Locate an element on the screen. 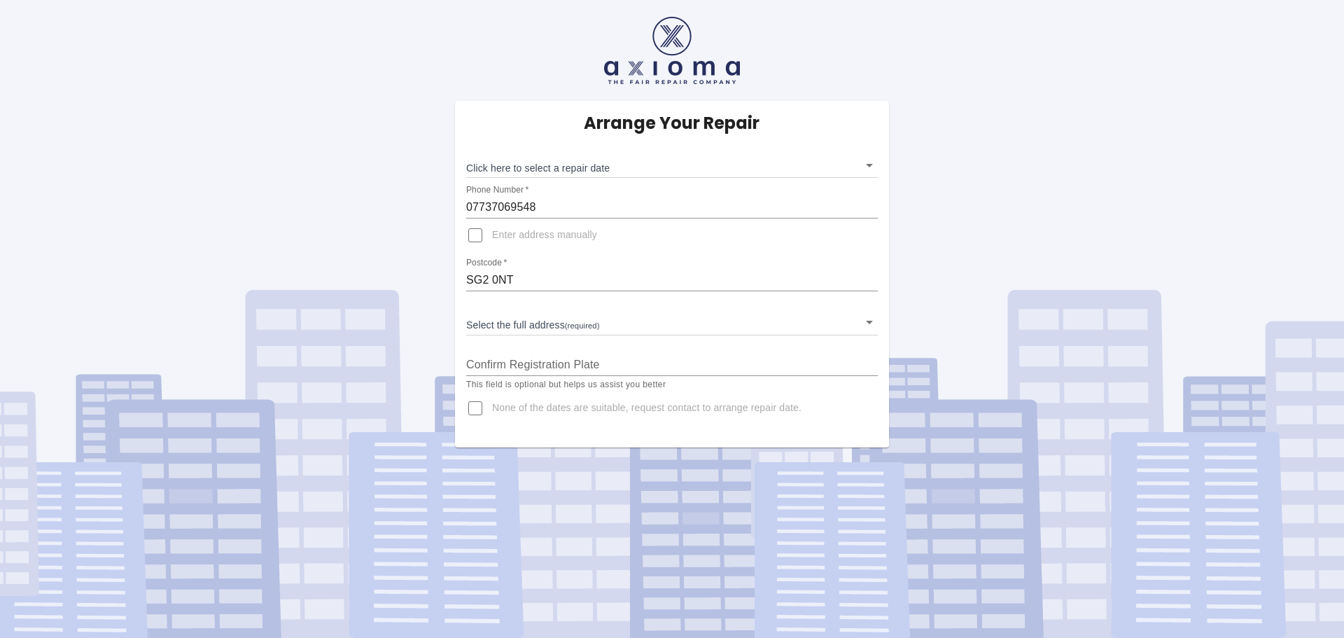  img: axioma is located at coordinates (672, 50).